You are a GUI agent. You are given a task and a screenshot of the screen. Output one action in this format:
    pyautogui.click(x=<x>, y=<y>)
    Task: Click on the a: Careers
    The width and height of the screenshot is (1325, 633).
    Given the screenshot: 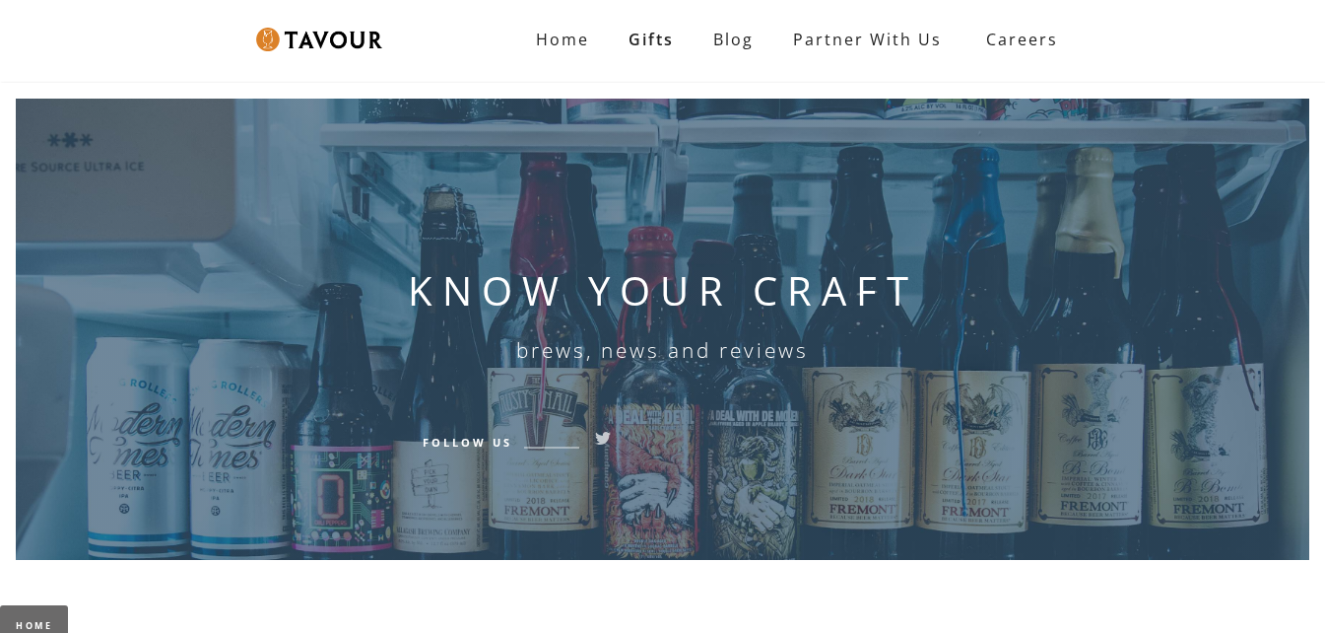 What is the action you would take?
    pyautogui.click(x=1017, y=39)
    